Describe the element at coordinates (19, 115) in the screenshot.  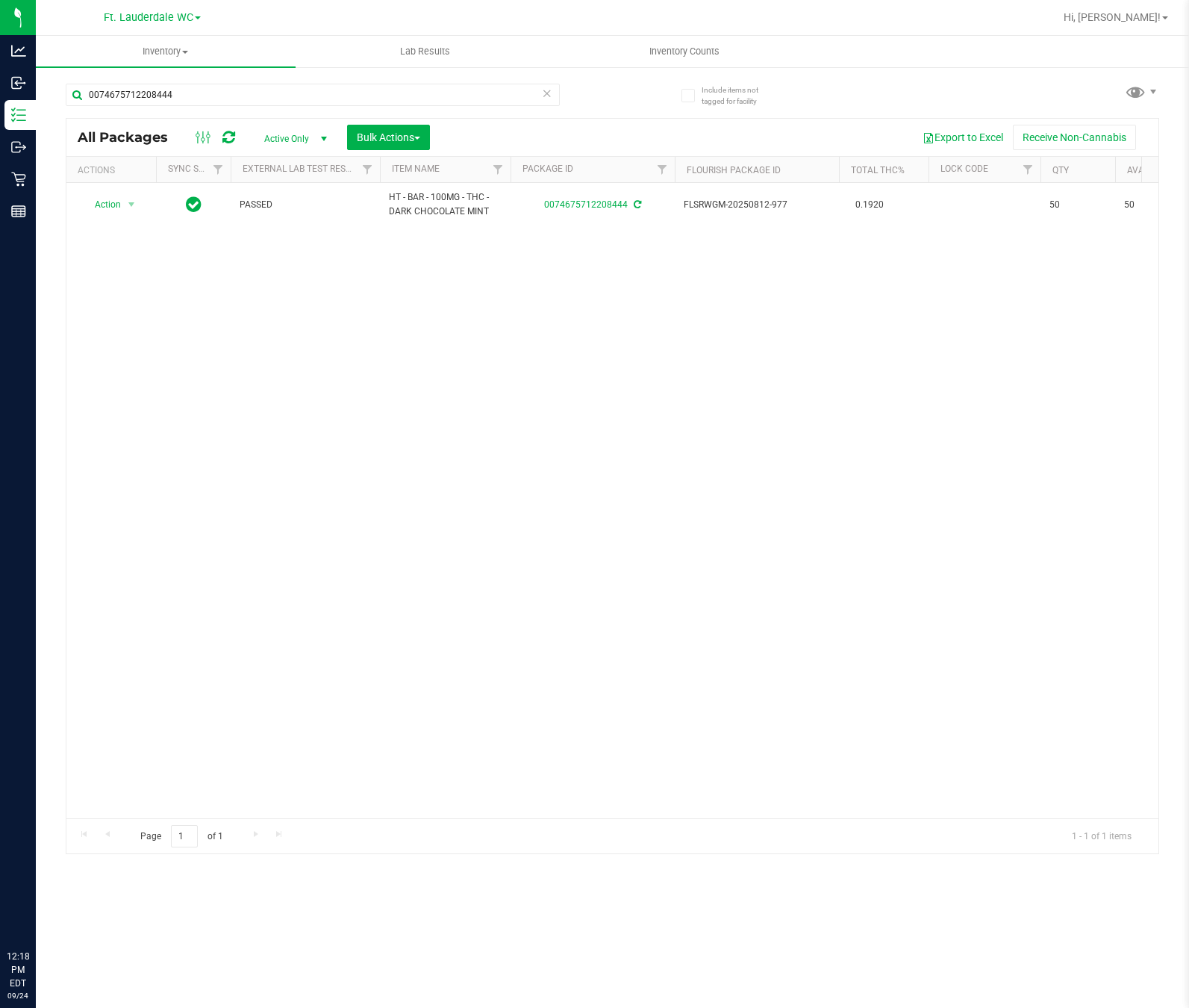
I see `inline-svg: Inventory` at that location.